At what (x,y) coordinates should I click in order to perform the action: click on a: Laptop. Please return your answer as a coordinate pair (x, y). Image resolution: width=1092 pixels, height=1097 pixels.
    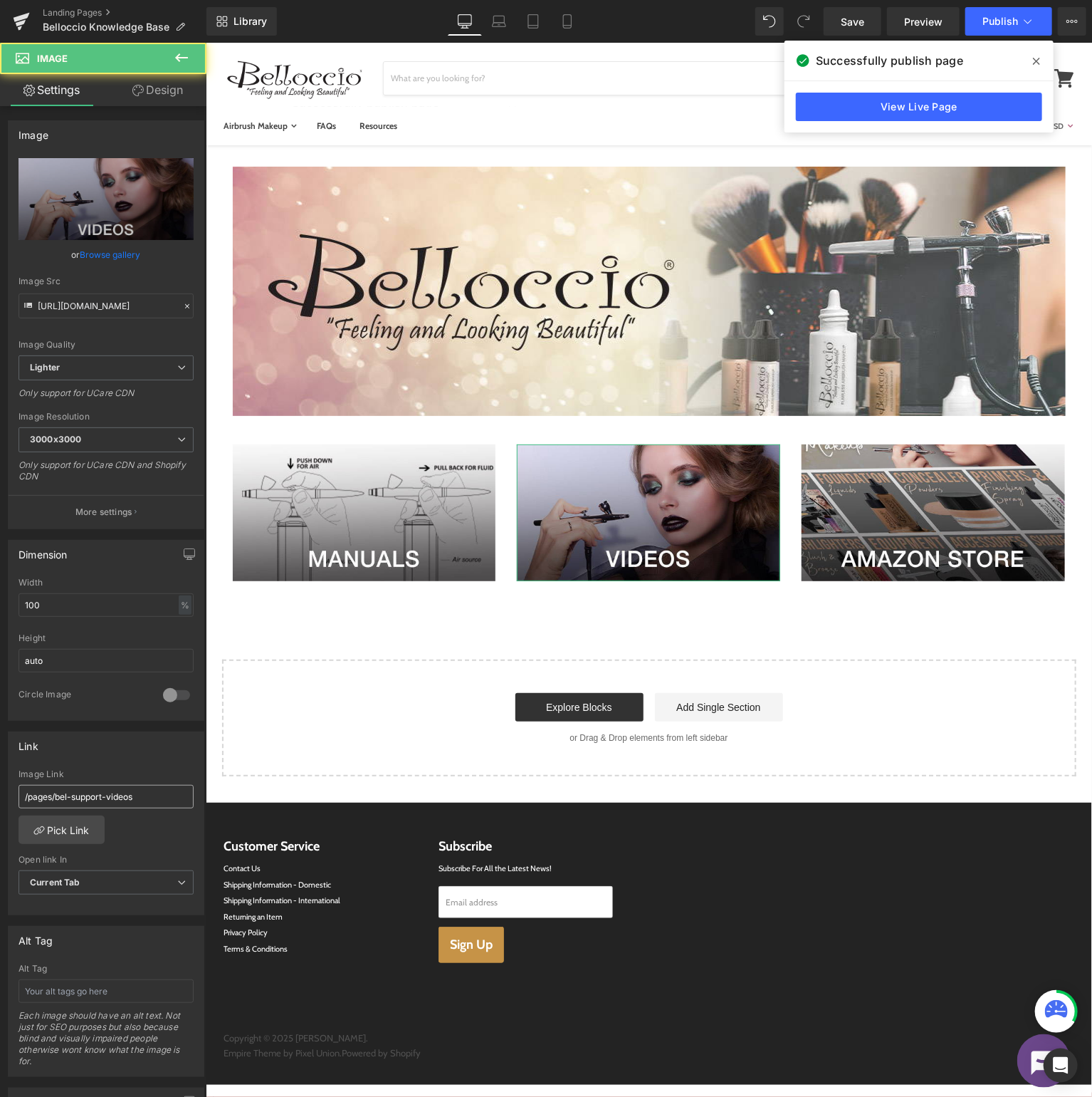
    Looking at the image, I should click on (499, 21).